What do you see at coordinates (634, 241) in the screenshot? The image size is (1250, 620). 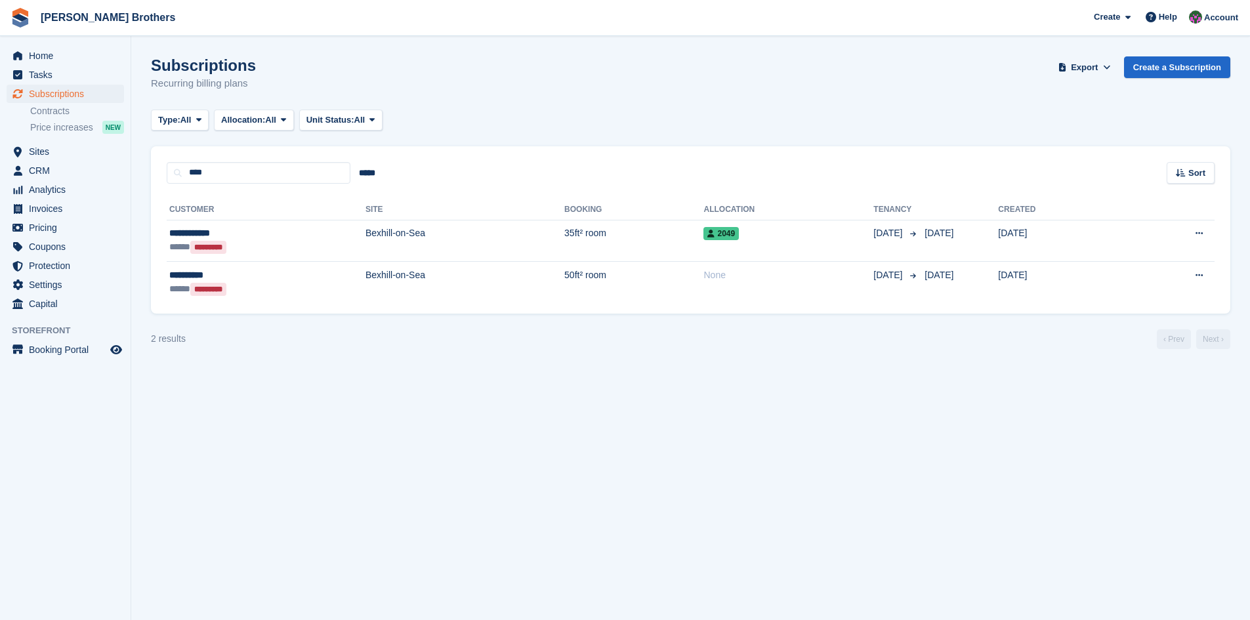 I see `td: 35ft² room` at bounding box center [634, 241].